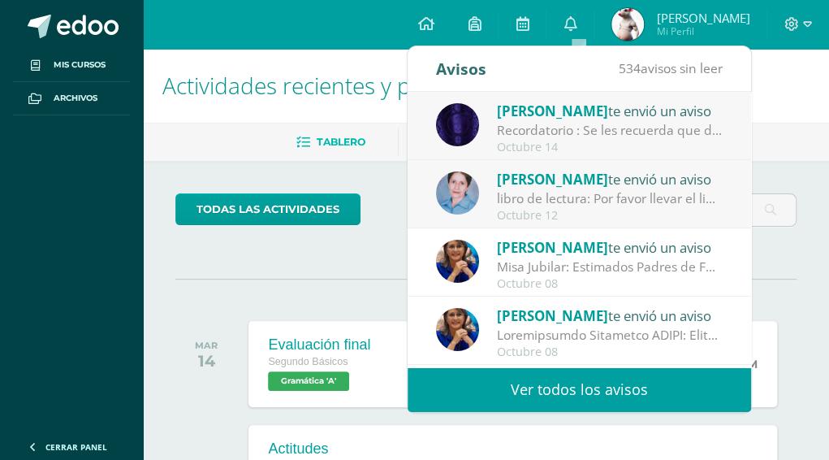 This screenshot has height=460, width=829. I want to click on div: Recordatorio : Se les recuerda que deben completar su evaluación en la plataforma de richmond que..., so click(610, 130).